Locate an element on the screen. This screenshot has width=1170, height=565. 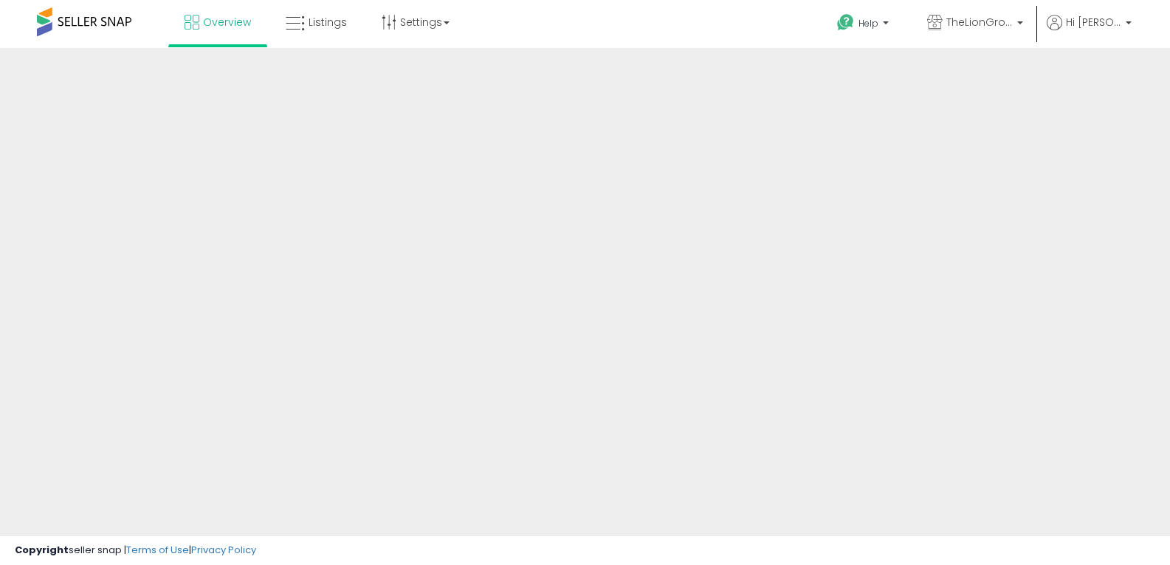
span: Listings is located at coordinates (328, 22).